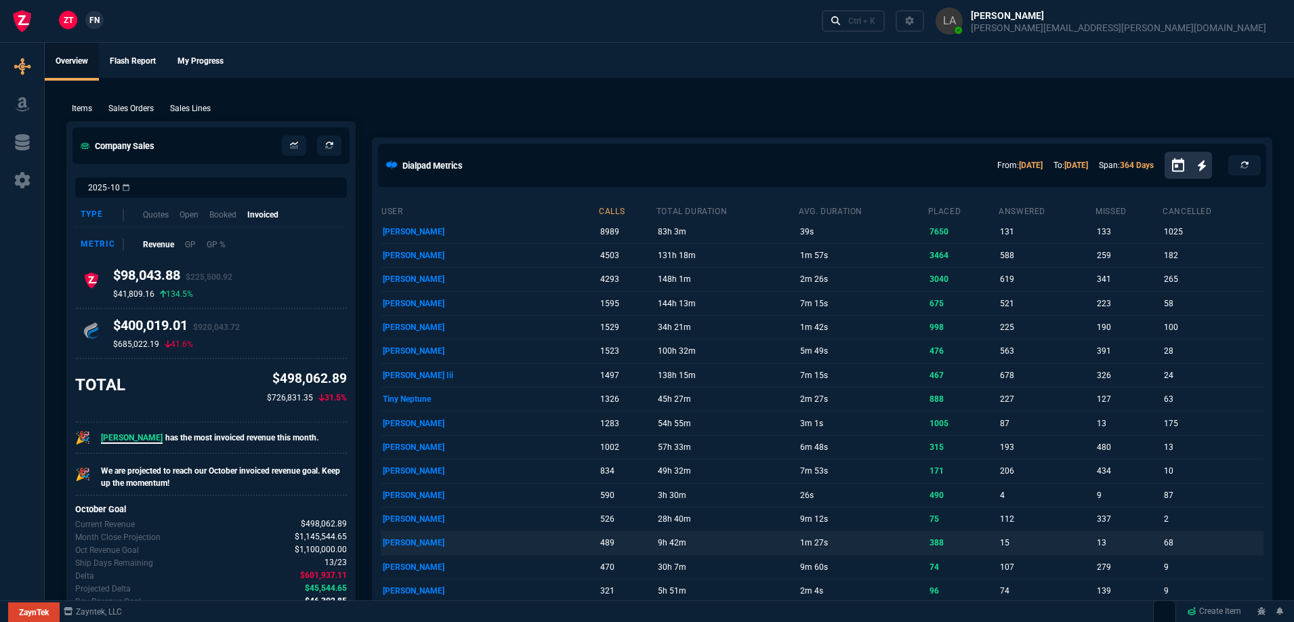  Describe the element at coordinates (727, 210) in the screenshot. I see `th: total duration` at that location.